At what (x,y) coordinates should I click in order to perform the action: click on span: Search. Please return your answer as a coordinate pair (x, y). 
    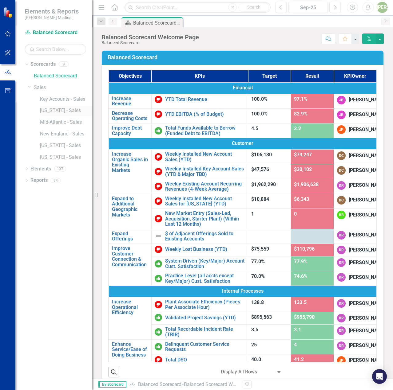
    Looking at the image, I should click on (254, 7).